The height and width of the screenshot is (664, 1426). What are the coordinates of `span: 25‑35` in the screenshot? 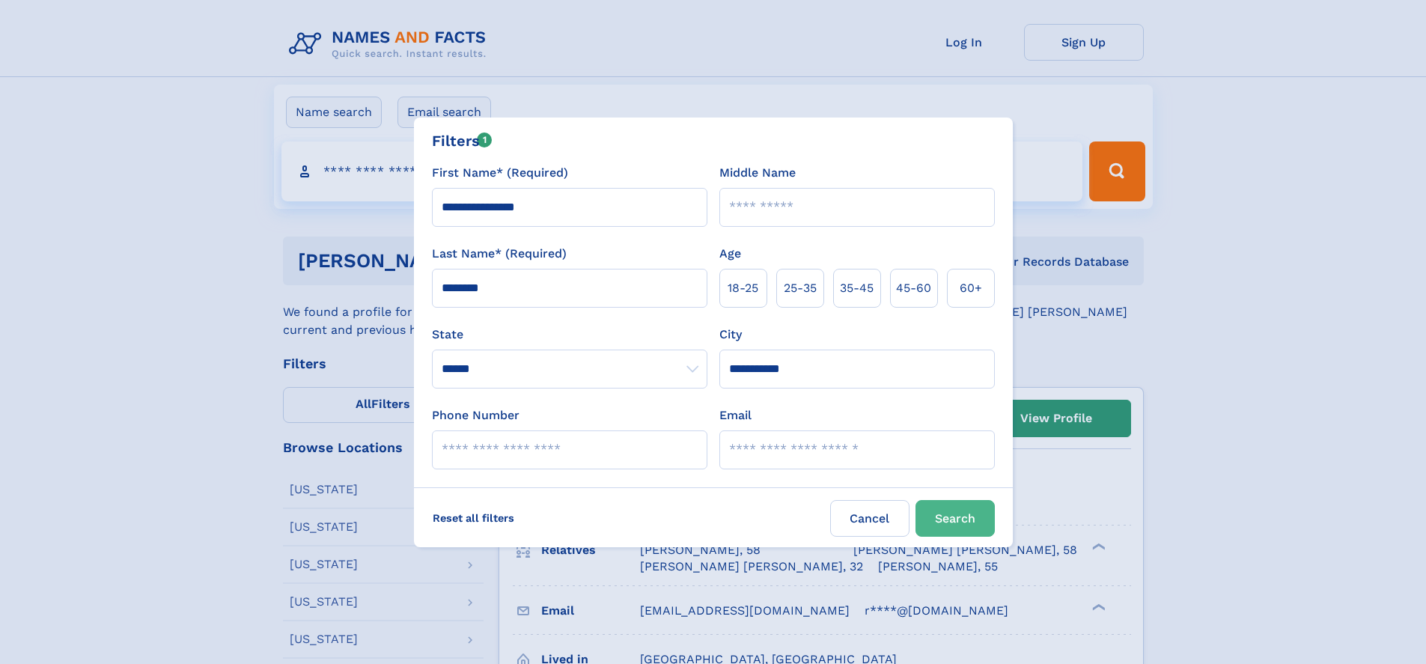 It's located at (800, 288).